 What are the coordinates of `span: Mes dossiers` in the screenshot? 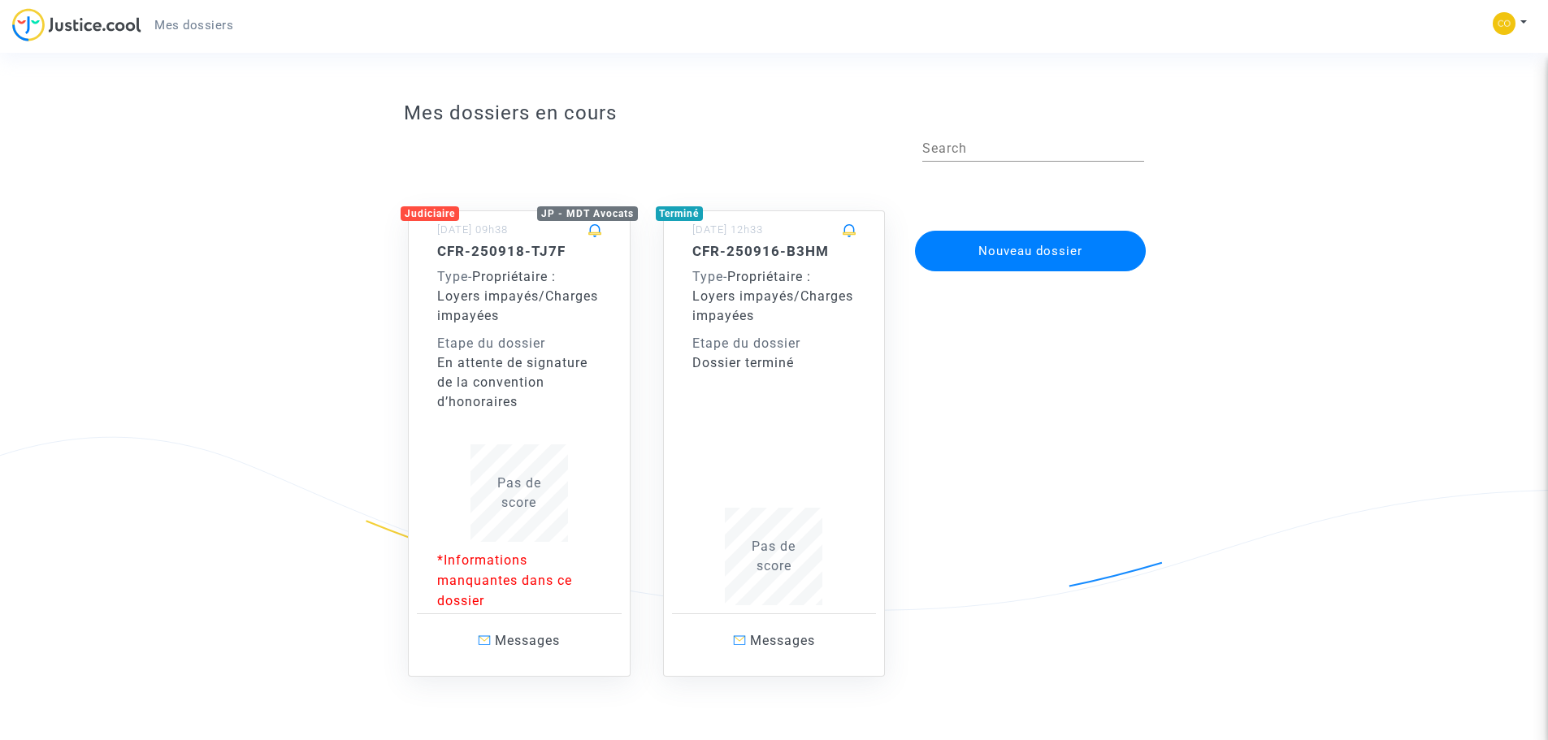 It's located at (193, 25).